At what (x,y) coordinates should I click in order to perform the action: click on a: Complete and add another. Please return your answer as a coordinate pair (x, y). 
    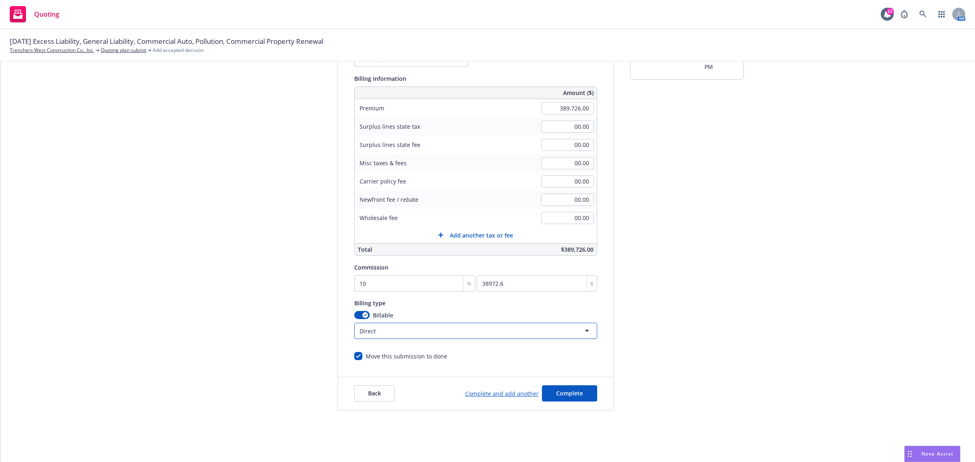
    Looking at the image, I should click on (502, 394).